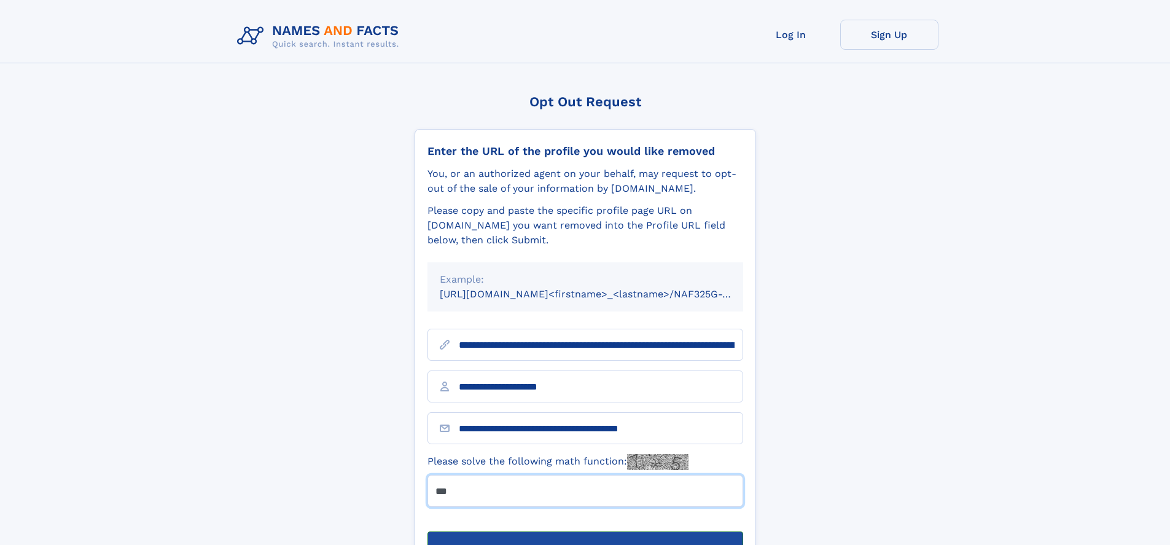 The image size is (1170, 545). What do you see at coordinates (585, 151) in the screenshot?
I see `div: Enter the URL of the profile you would like removed` at bounding box center [585, 151].